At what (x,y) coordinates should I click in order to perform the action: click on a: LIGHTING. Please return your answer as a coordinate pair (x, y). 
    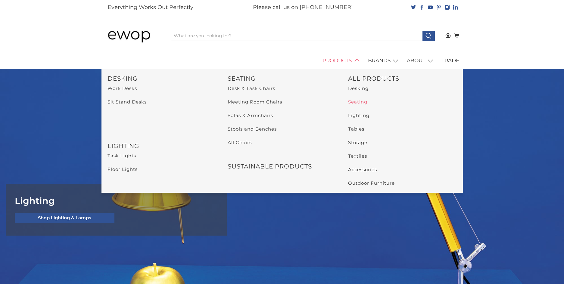
    Looking at the image, I should click on (123, 146).